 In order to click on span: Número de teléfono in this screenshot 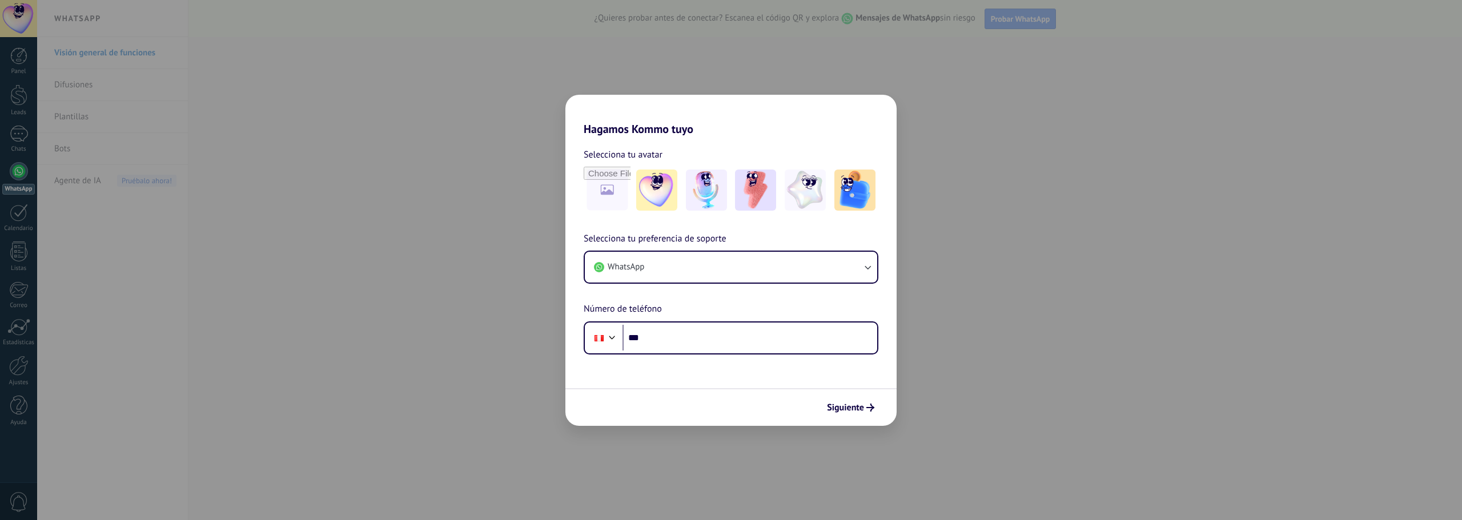, I will do `click(622, 310)`.